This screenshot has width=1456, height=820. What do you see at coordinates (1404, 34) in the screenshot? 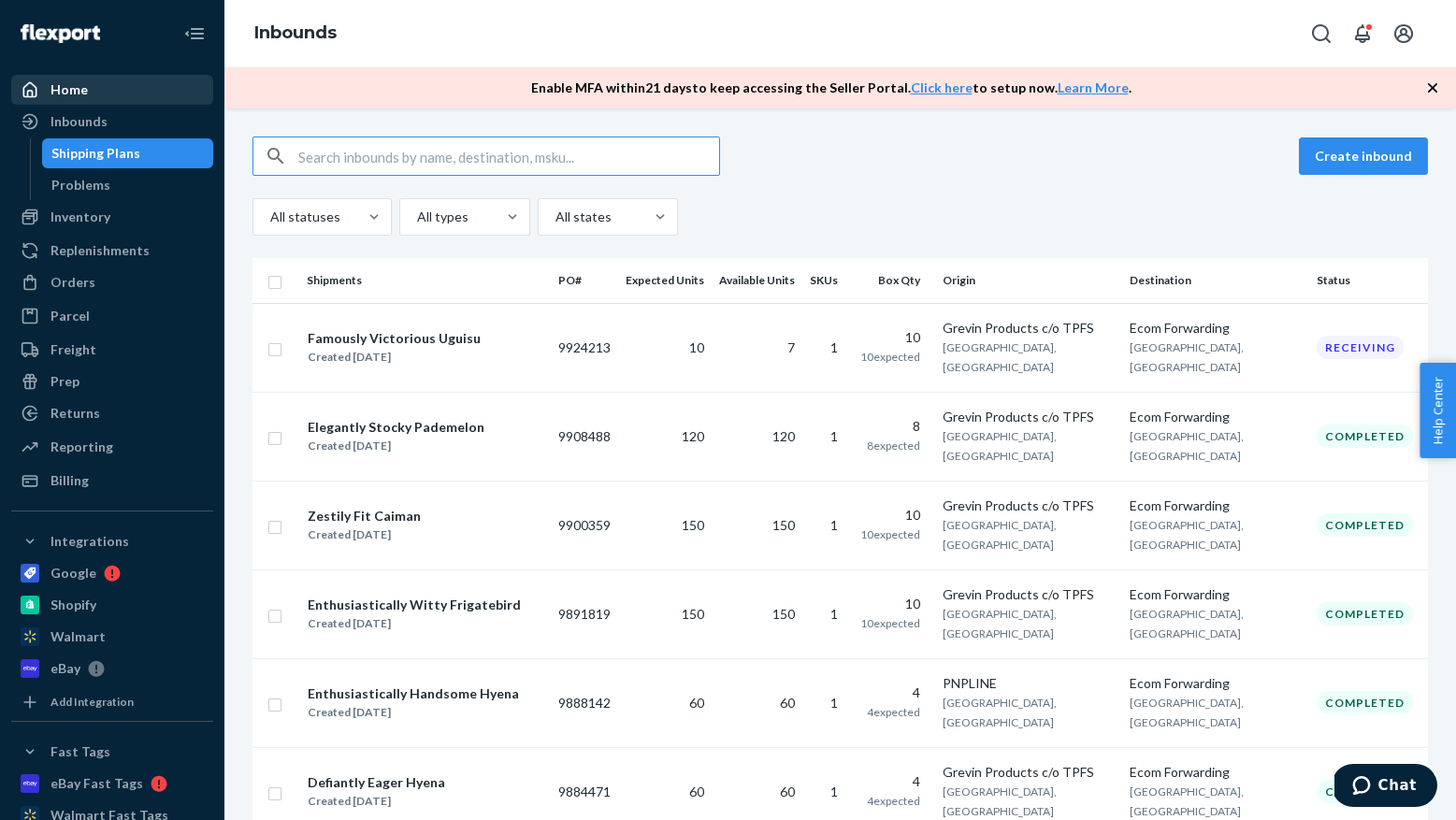
I see `button: Open account menu` at bounding box center [1404, 34].